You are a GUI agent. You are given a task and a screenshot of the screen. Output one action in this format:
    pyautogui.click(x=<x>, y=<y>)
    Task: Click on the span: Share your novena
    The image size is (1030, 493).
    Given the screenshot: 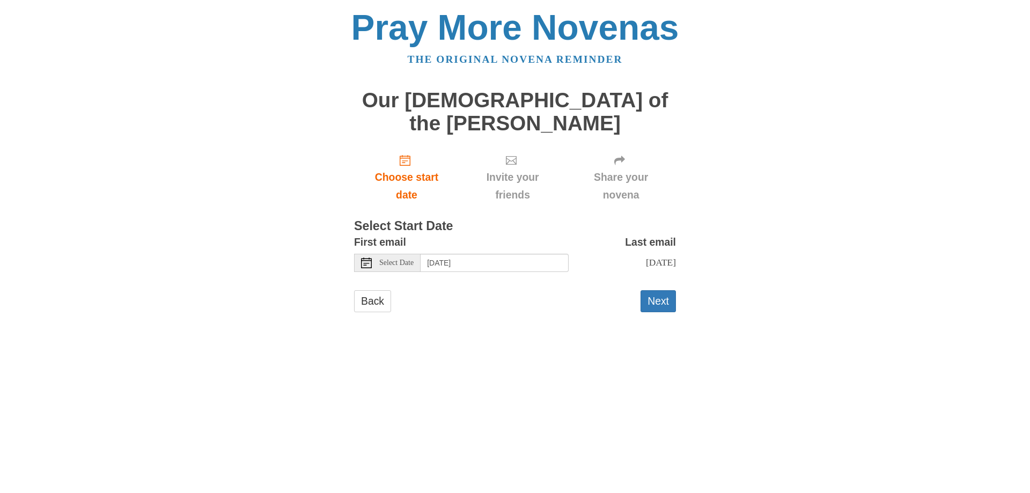 What is the action you would take?
    pyautogui.click(x=620, y=186)
    